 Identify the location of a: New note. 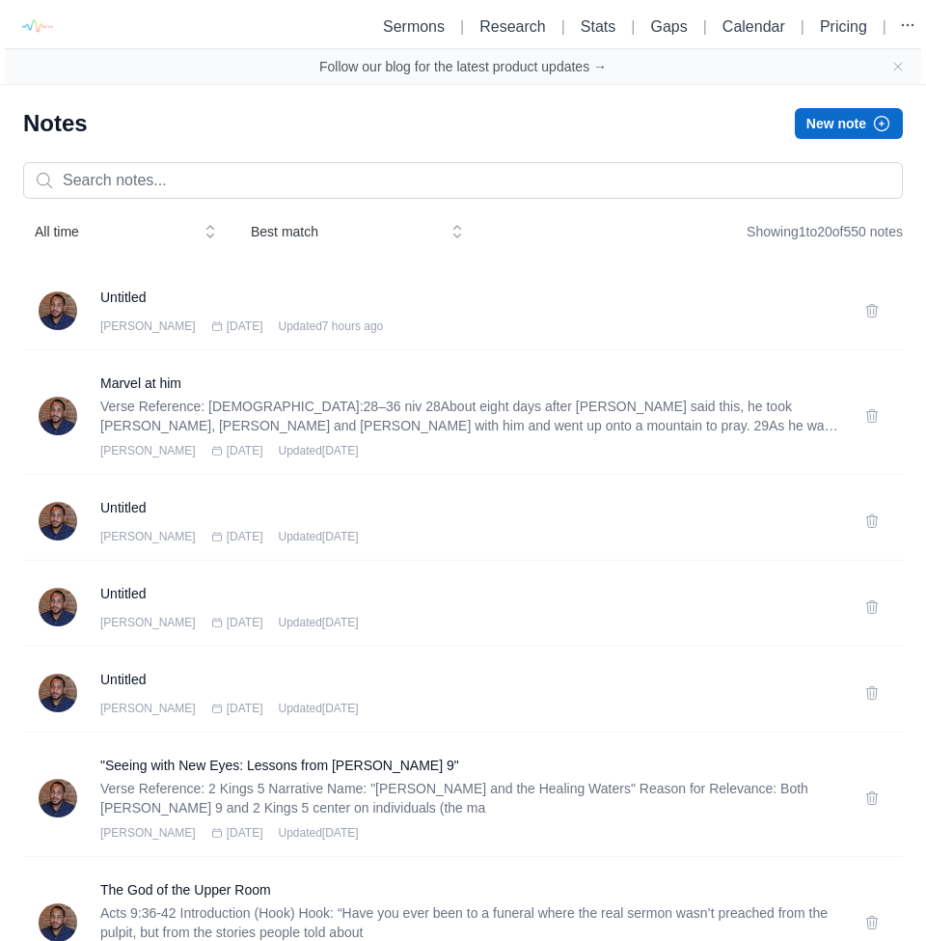
(849, 124).